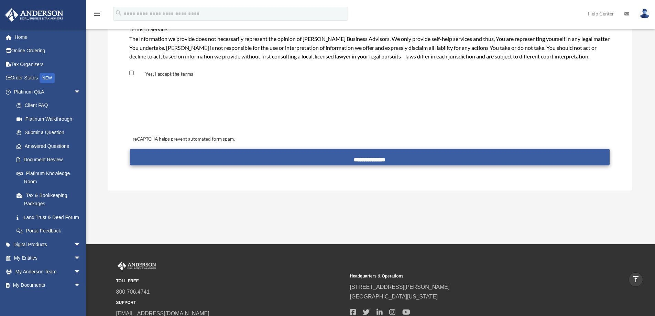  Describe the element at coordinates (50, 146) in the screenshot. I see `a: Answered Questions` at that location.